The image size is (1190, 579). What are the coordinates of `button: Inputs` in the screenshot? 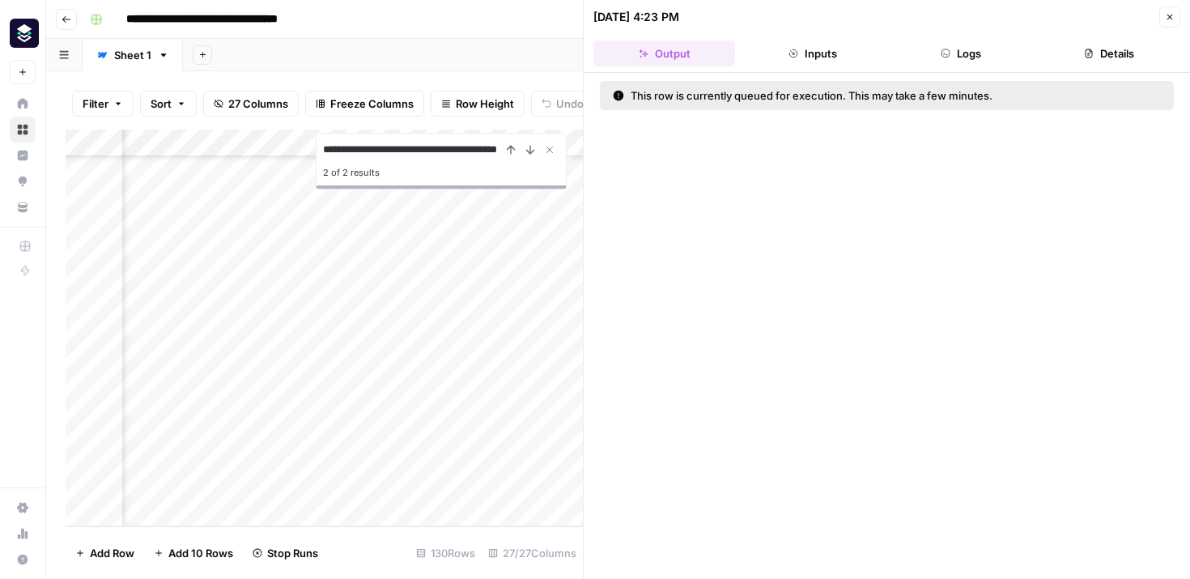 It's located at (812, 53).